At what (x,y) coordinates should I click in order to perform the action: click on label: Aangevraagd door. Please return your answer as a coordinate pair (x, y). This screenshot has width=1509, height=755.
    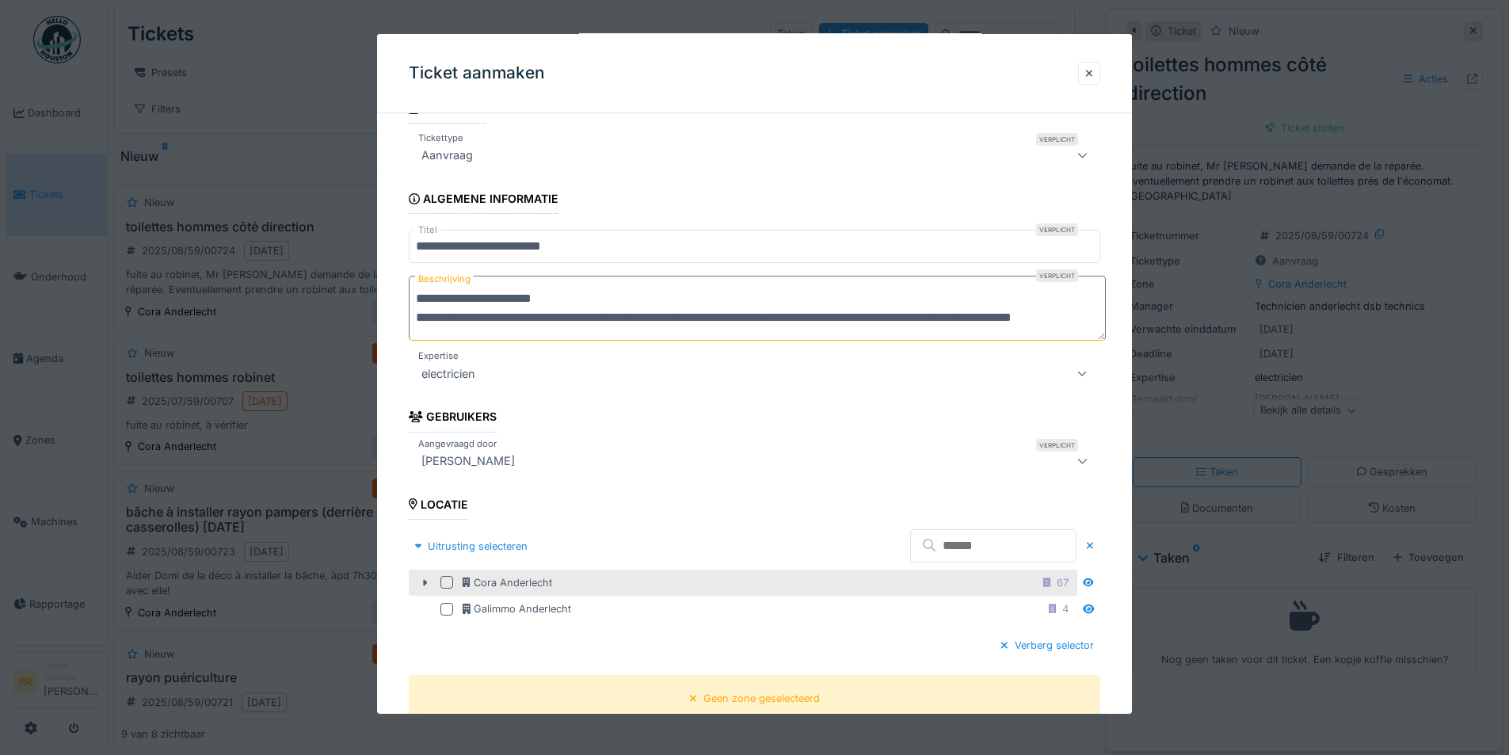
    Looking at the image, I should click on (457, 443).